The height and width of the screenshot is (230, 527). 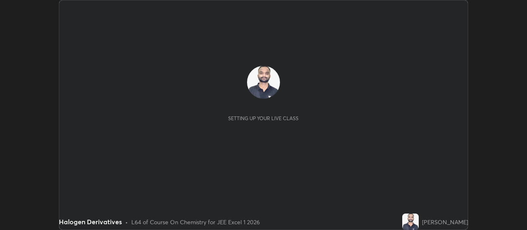 I want to click on div: Halogen Derivatives, so click(x=90, y=222).